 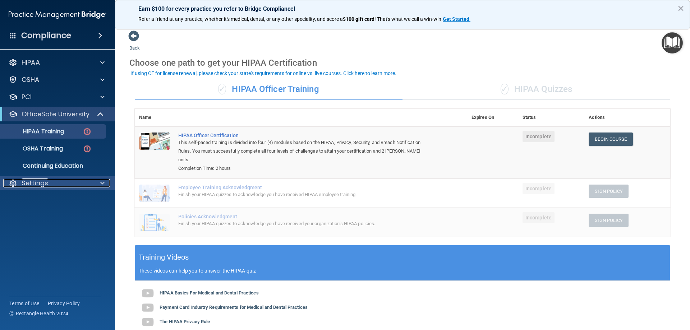 What do you see at coordinates (56, 183) in the screenshot?
I see `a: Settings` at bounding box center [56, 183].